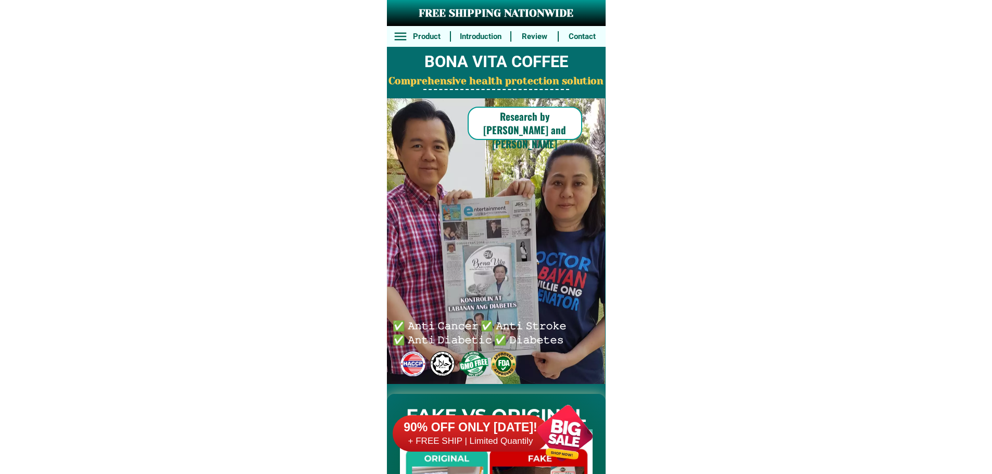 The image size is (992, 474). Describe the element at coordinates (496, 416) in the screenshot. I see `h2: FAKE VS ORIGINAL` at that location.